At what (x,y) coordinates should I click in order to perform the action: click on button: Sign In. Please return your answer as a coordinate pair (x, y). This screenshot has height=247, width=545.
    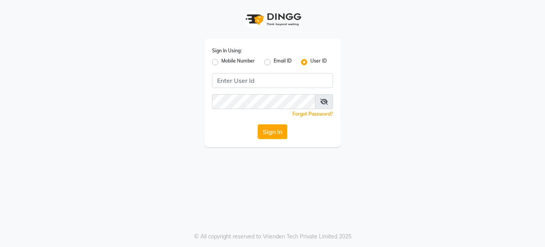
    Looking at the image, I should click on (273, 132).